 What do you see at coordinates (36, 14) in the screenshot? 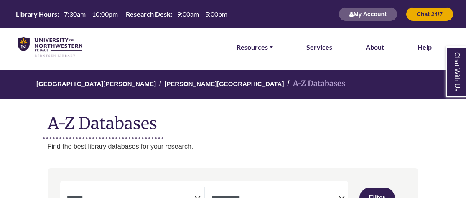
I see `th: Library Hours:` at bounding box center [36, 14].